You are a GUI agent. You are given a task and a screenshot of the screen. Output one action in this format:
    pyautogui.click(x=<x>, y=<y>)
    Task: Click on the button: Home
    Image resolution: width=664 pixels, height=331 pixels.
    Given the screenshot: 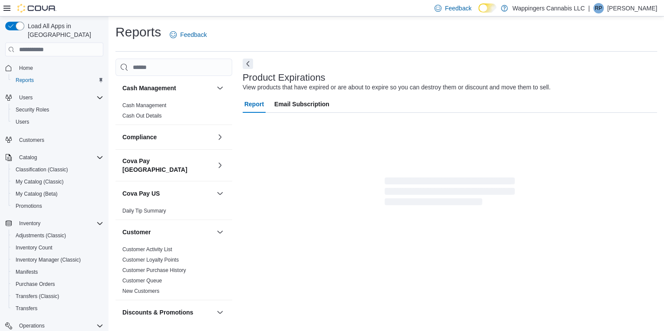 What is the action you would take?
    pyautogui.click(x=54, y=68)
    